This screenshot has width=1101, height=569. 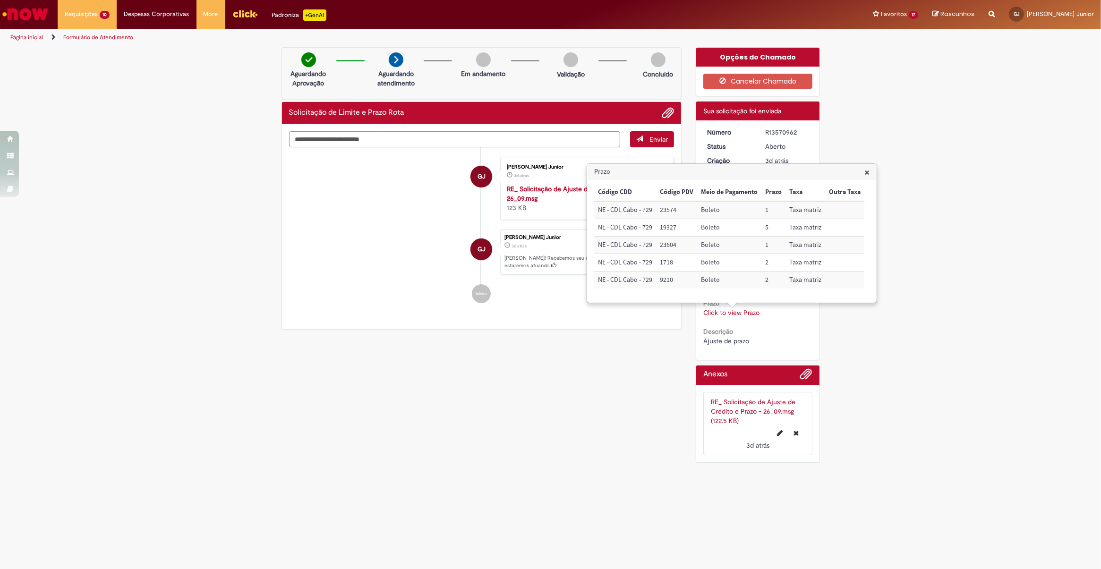 What do you see at coordinates (98, 37) in the screenshot?
I see `a: Formulário de Atendimento` at bounding box center [98, 37].